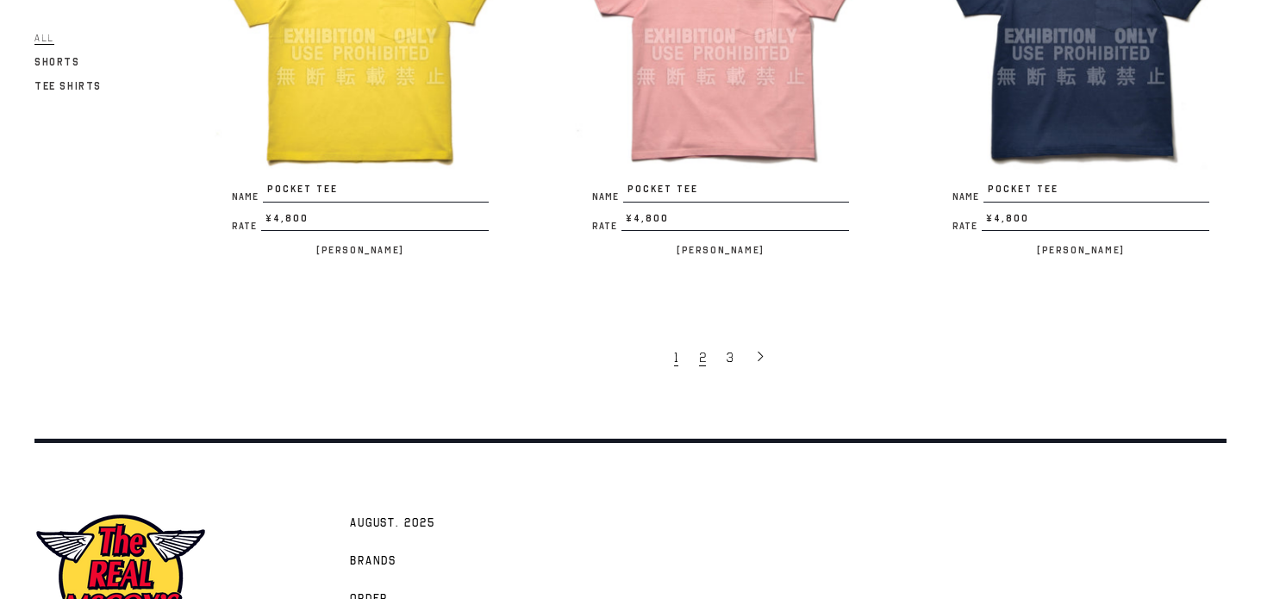  I want to click on a: 2, so click(704, 357).